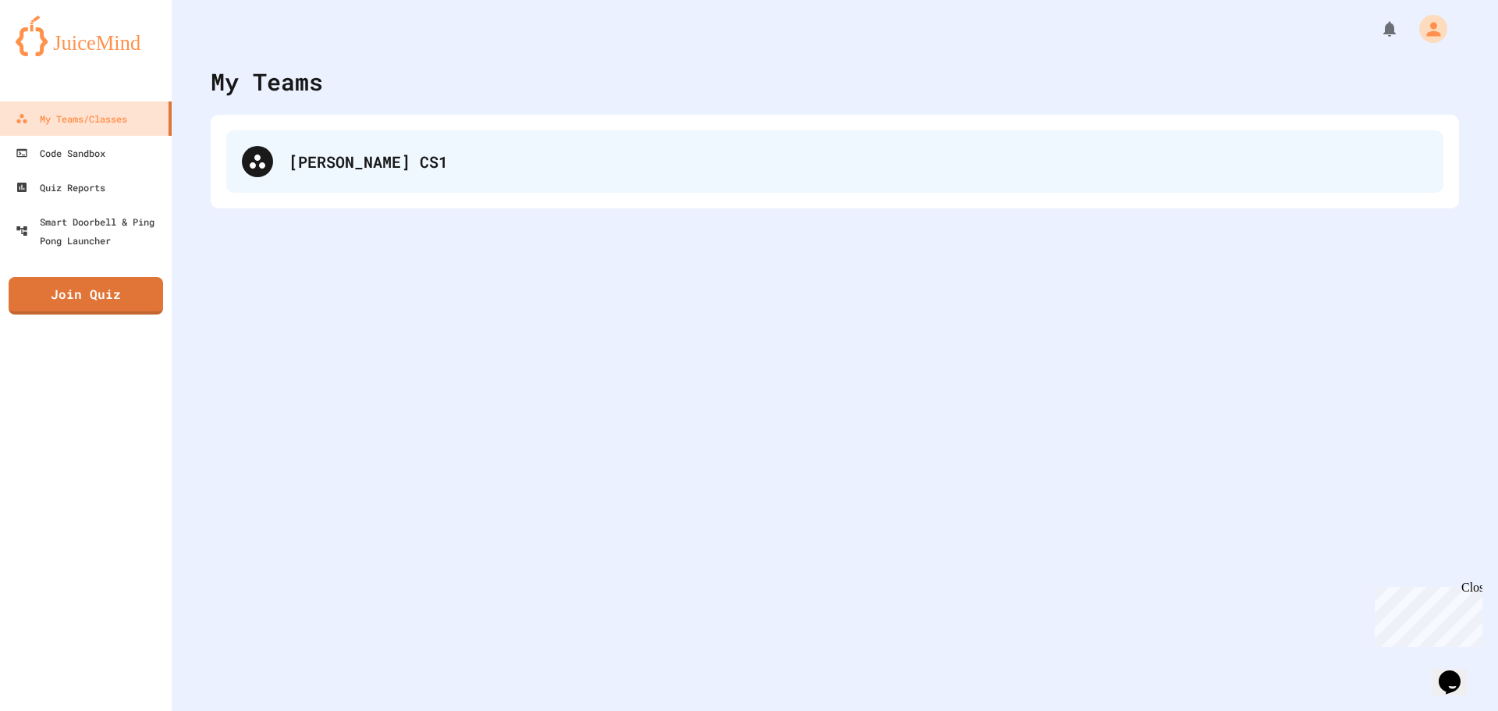 Image resolution: width=1498 pixels, height=711 pixels. Describe the element at coordinates (71, 119) in the screenshot. I see `div: My Teams/Classes` at that location.